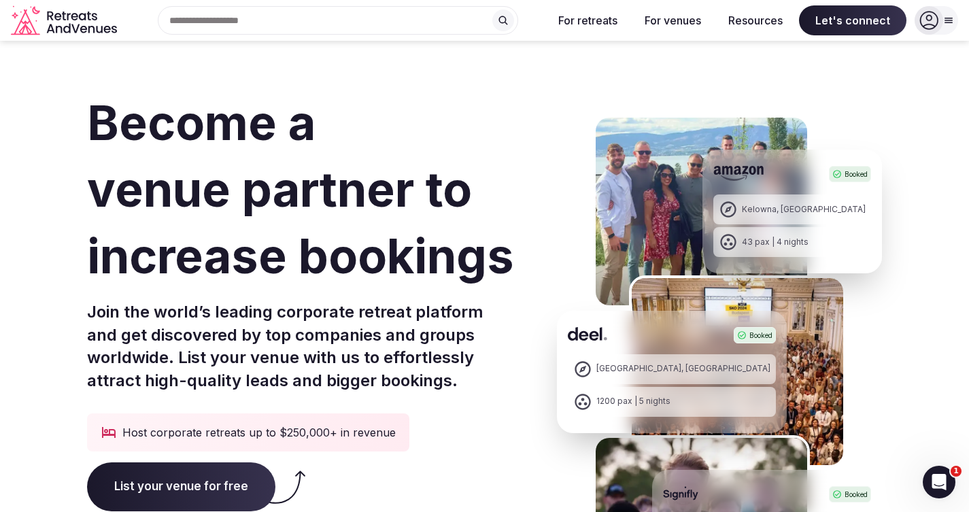 Image resolution: width=969 pixels, height=512 pixels. I want to click on button: For retreats, so click(587, 20).